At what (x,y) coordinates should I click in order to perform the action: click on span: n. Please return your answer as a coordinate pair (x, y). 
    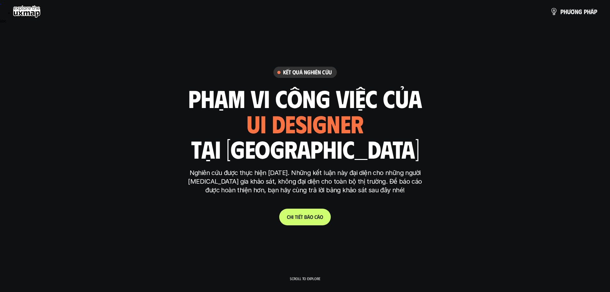
    Looking at the image, I should click on (577, 12).